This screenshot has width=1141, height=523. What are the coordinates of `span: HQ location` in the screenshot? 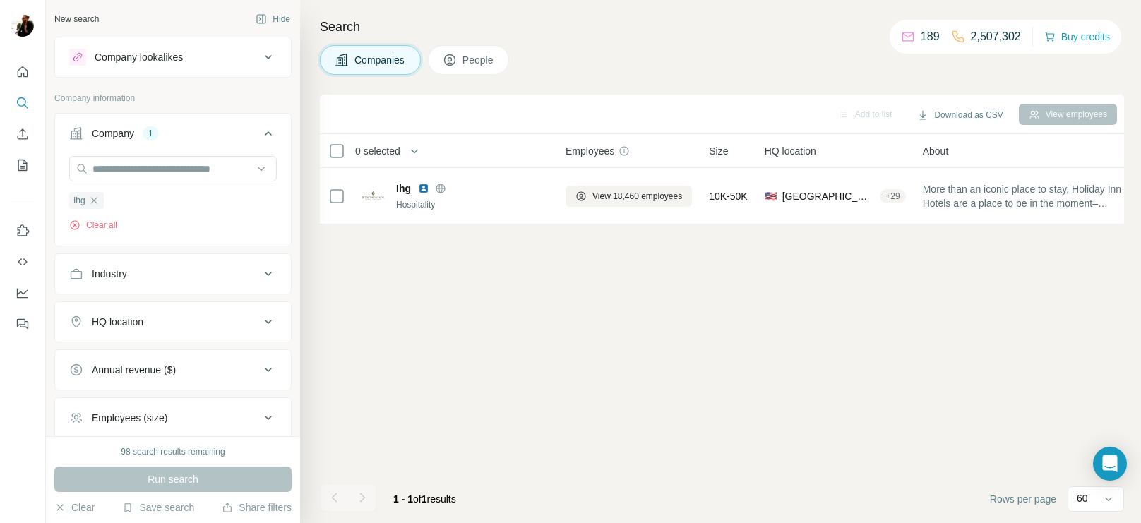 It's located at (790, 151).